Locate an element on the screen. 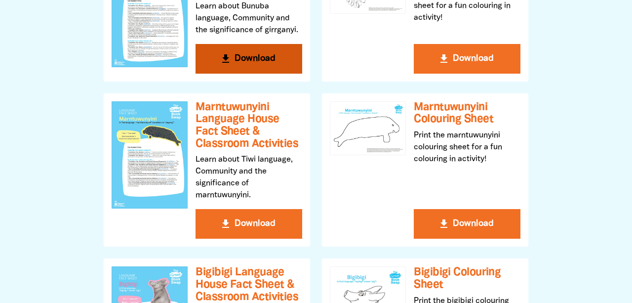  h3: Bigibigi Language House Fact Sheet & Classroom Activities is located at coordinates (249, 285).